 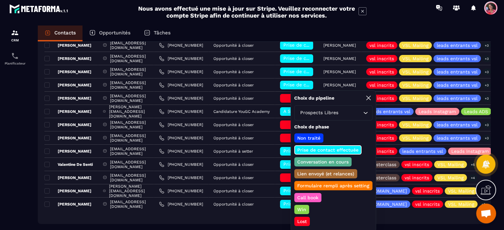 I want to click on a: Opportunités, so click(x=110, y=33).